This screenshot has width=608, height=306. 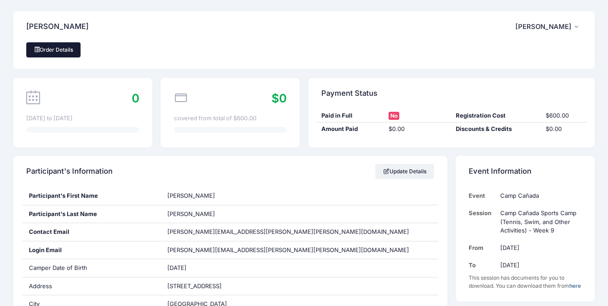 I want to click on h4: Payment Status, so click(x=350, y=93).